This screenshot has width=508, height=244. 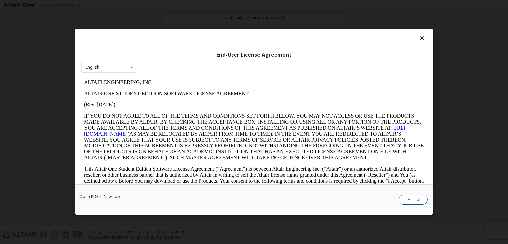 What do you see at coordinates (413, 200) in the screenshot?
I see `button: I Accept` at bounding box center [413, 200].